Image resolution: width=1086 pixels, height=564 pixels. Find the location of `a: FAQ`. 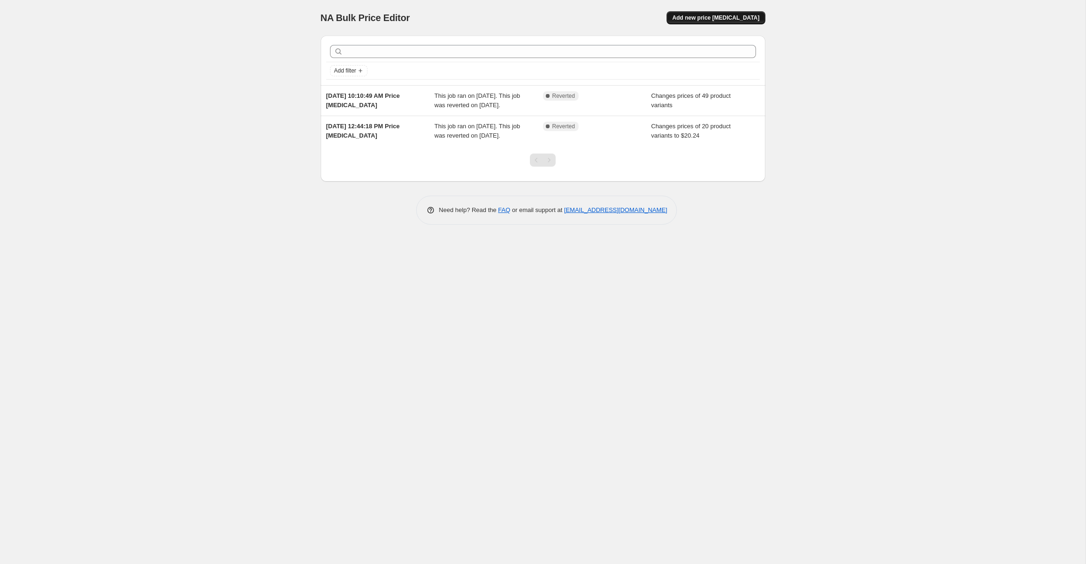

a: FAQ is located at coordinates (504, 210).